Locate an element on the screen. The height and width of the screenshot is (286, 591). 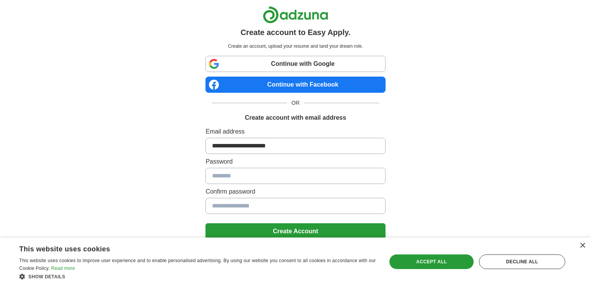
label: Confirm password is located at coordinates (295, 192).